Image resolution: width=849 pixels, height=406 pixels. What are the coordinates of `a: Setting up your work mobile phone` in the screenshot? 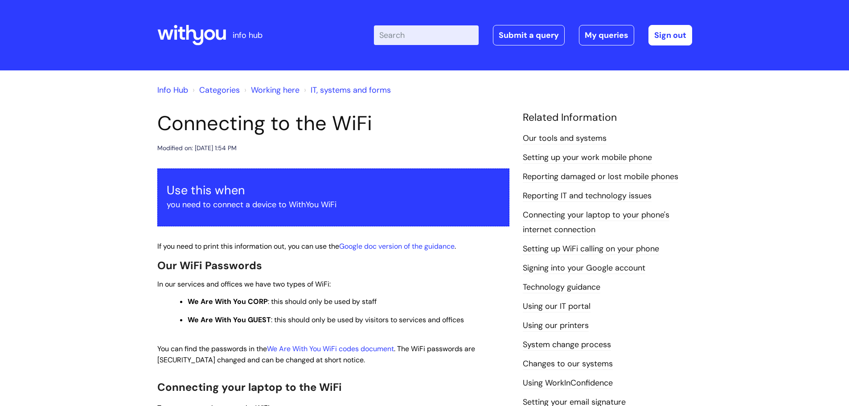 It's located at (588, 158).